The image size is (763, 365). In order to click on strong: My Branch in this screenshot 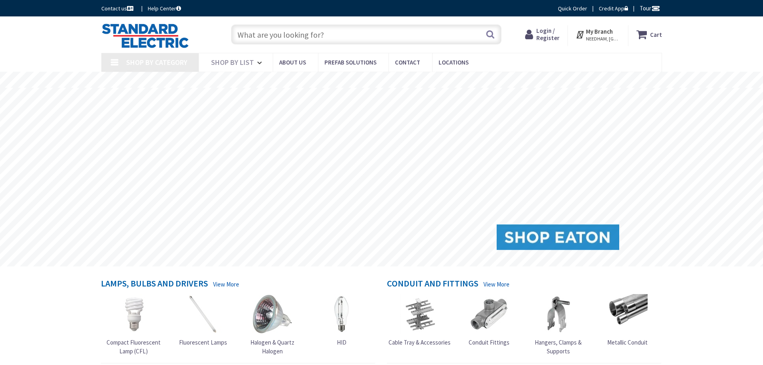, I will do `click(599, 31)`.